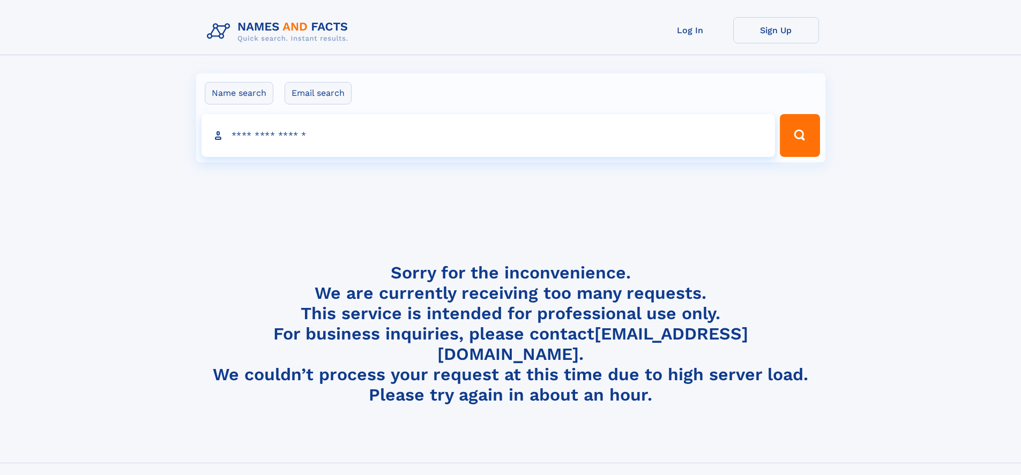 The image size is (1021, 475). I want to click on label: Email search, so click(318, 93).